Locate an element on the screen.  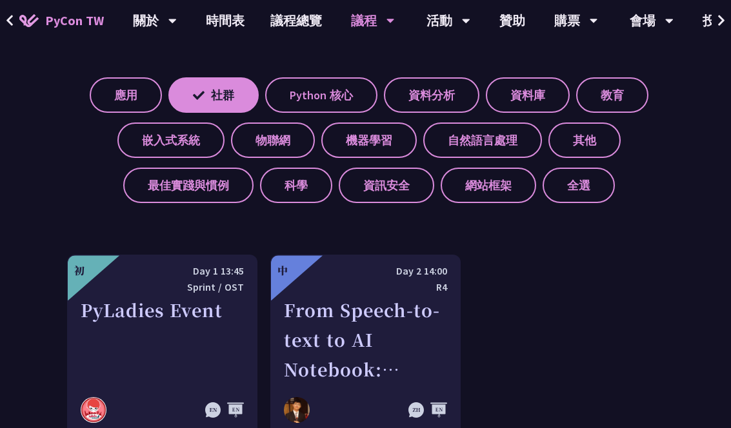
div: 初 is located at coordinates (79, 271).